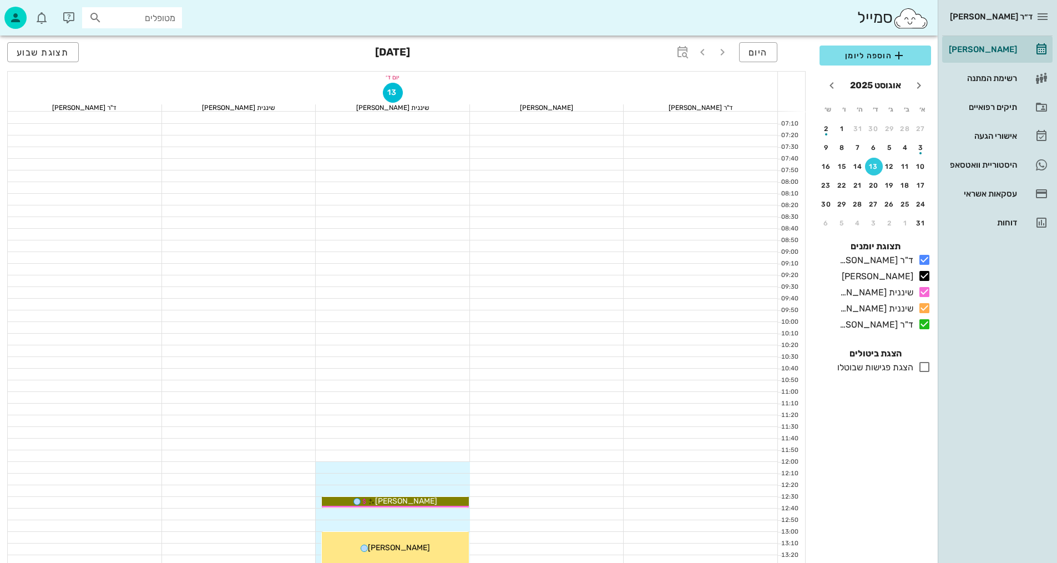 This screenshot has height=563, width=1057. What do you see at coordinates (905, 204) in the screenshot?
I see `div: 25` at bounding box center [905, 204].